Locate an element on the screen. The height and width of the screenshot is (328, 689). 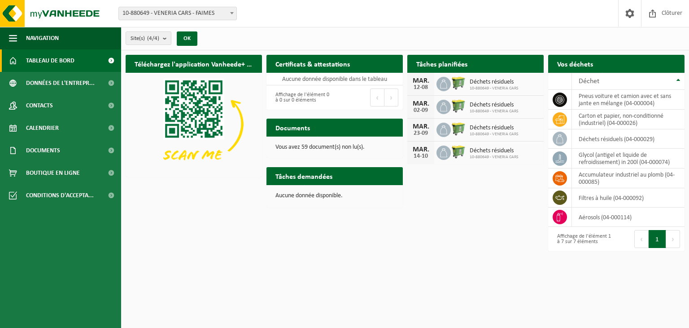
div: 23-09 is located at coordinates (421, 133).